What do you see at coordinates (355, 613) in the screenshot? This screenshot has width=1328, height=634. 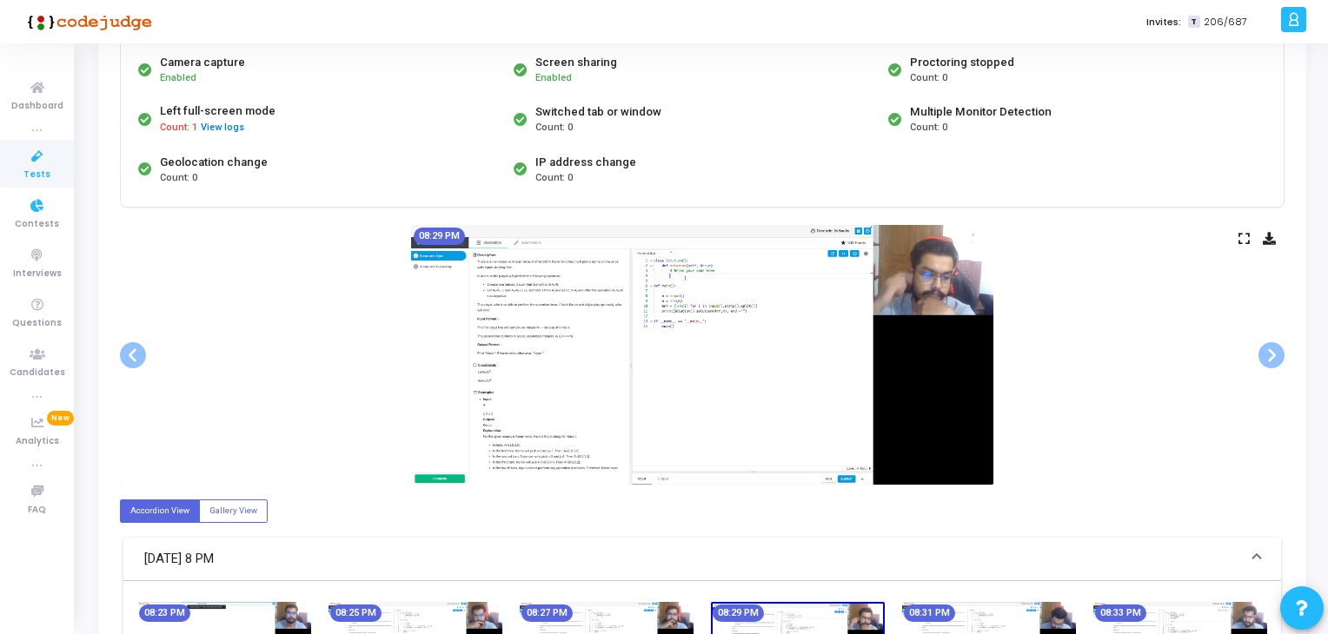 I see `mat-chip: 08:25 PM` at bounding box center [355, 613].